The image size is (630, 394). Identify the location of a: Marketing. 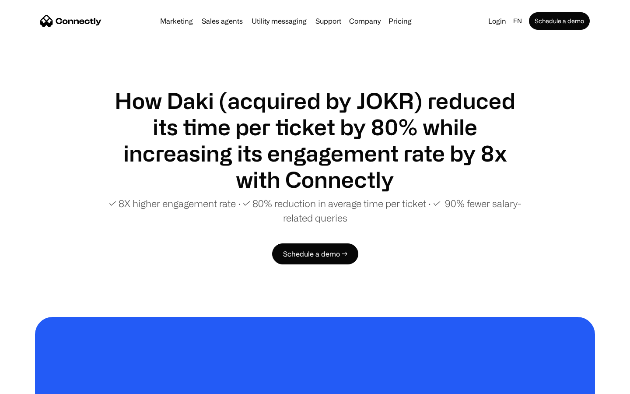
(176, 21).